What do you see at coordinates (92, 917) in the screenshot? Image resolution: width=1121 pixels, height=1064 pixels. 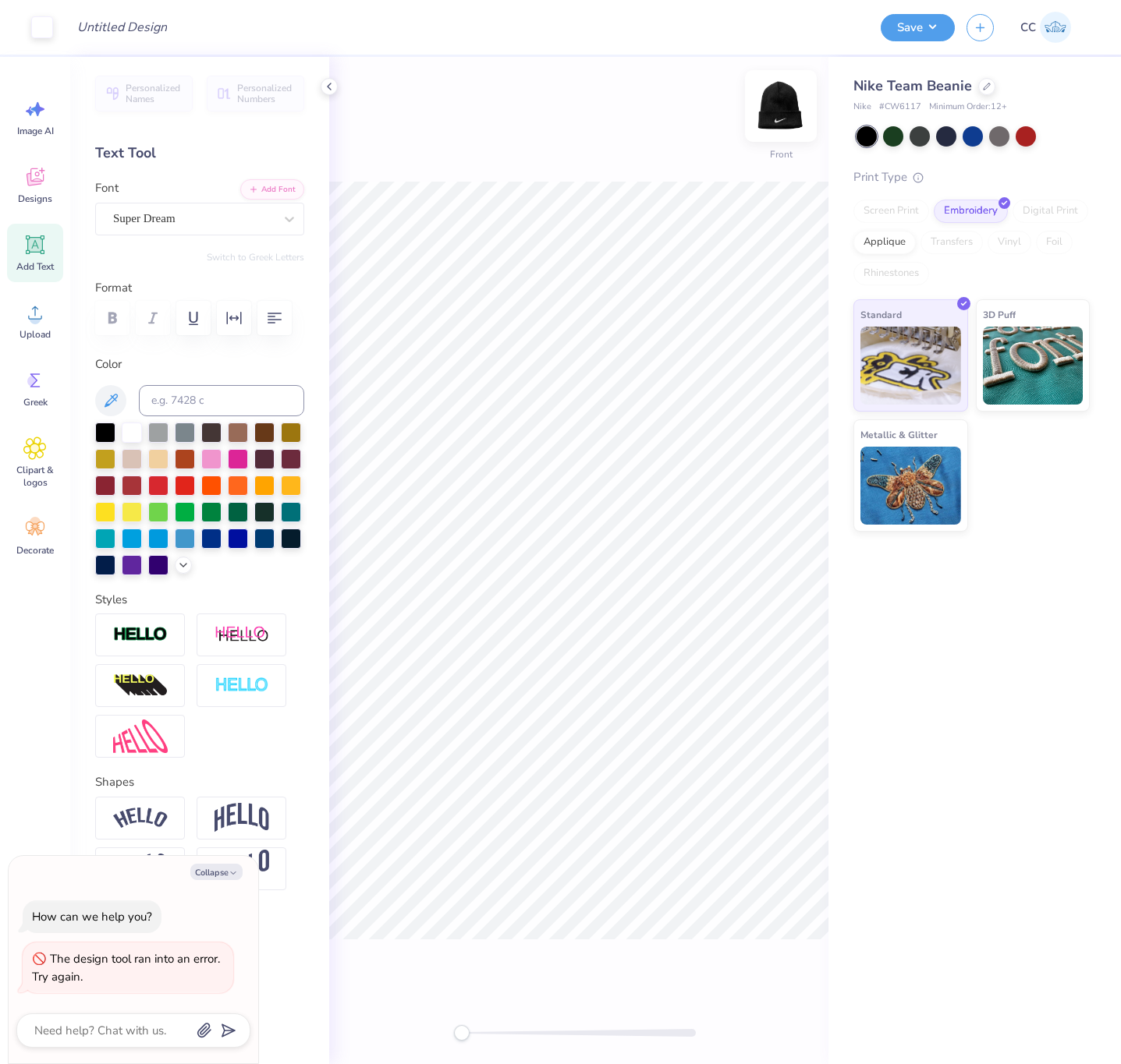 I see `div: How can we help you?` at bounding box center [92, 917].